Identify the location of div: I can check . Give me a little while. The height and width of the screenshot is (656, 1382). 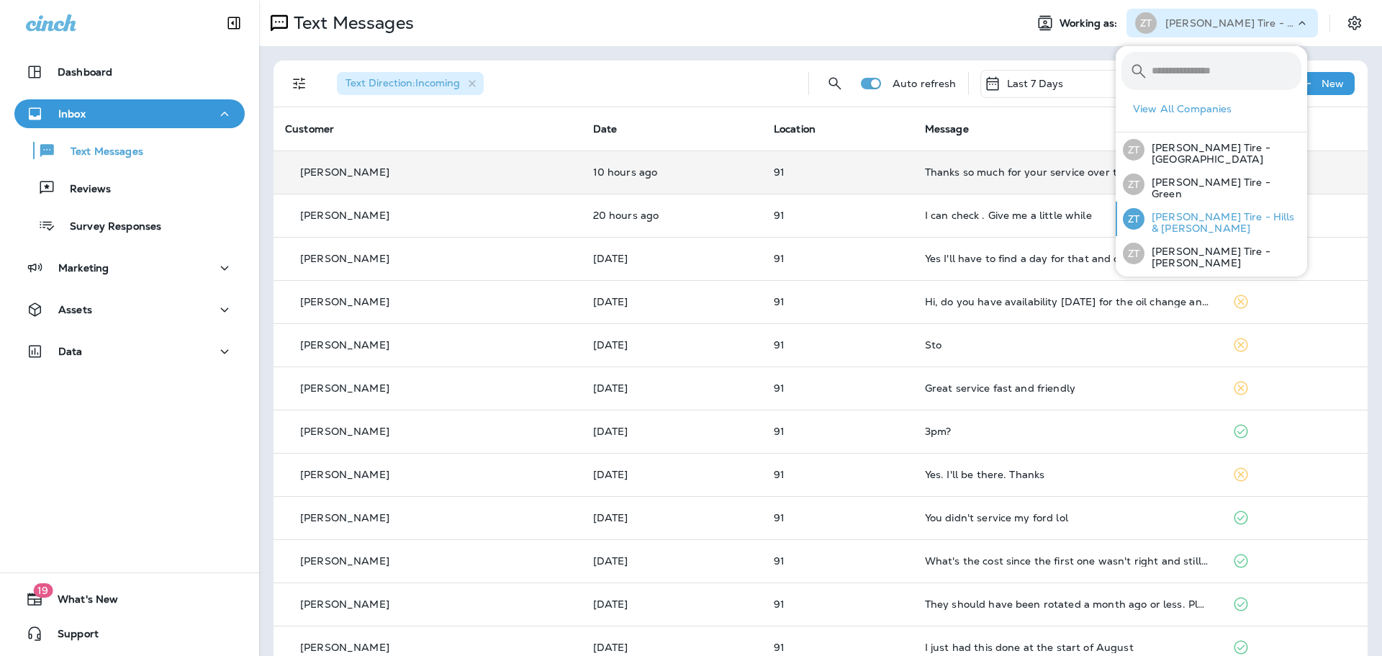
(1068, 215).